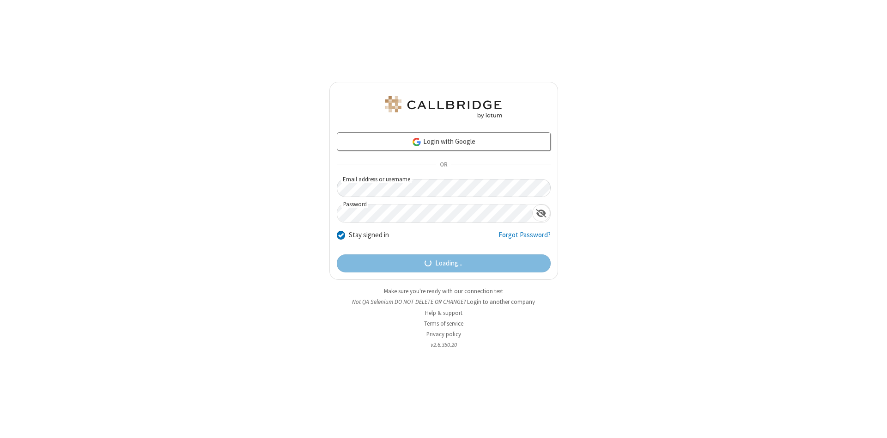  Describe the element at coordinates (444, 312) in the screenshot. I see `a: Help & support` at that location.